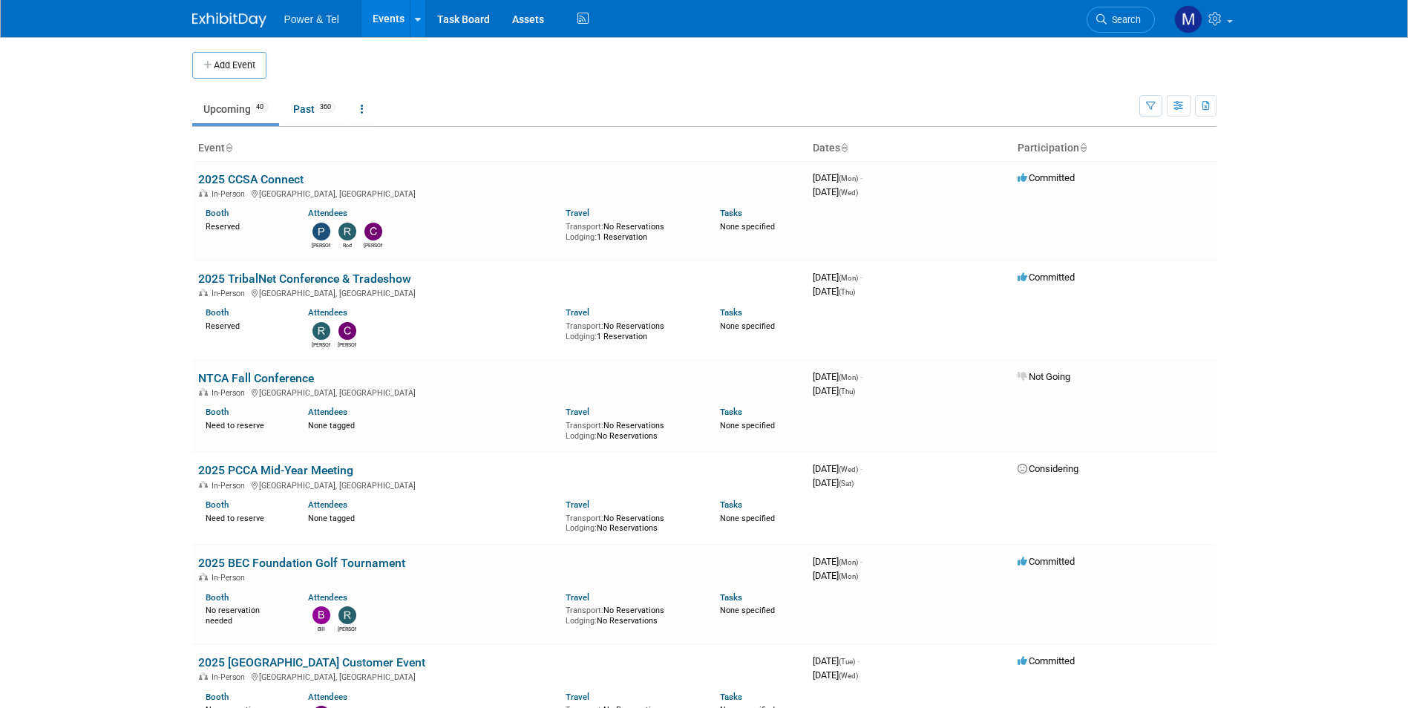 The height and width of the screenshot is (708, 1408). Describe the element at coordinates (260, 107) in the screenshot. I see `span: 40` at that location.